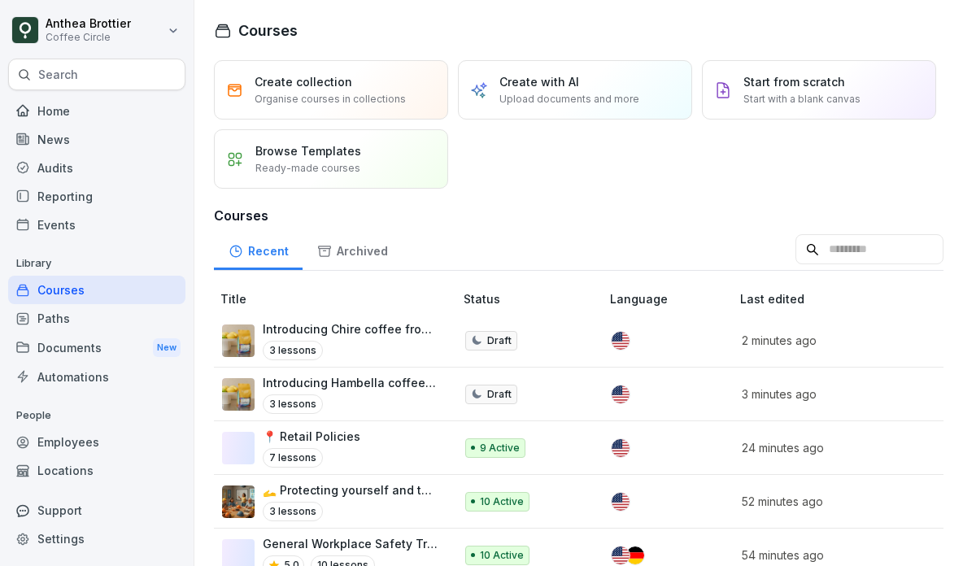 This screenshot has width=963, height=566. What do you see at coordinates (97, 347) in the screenshot?
I see `a: DocumentsNew` at bounding box center [97, 347].